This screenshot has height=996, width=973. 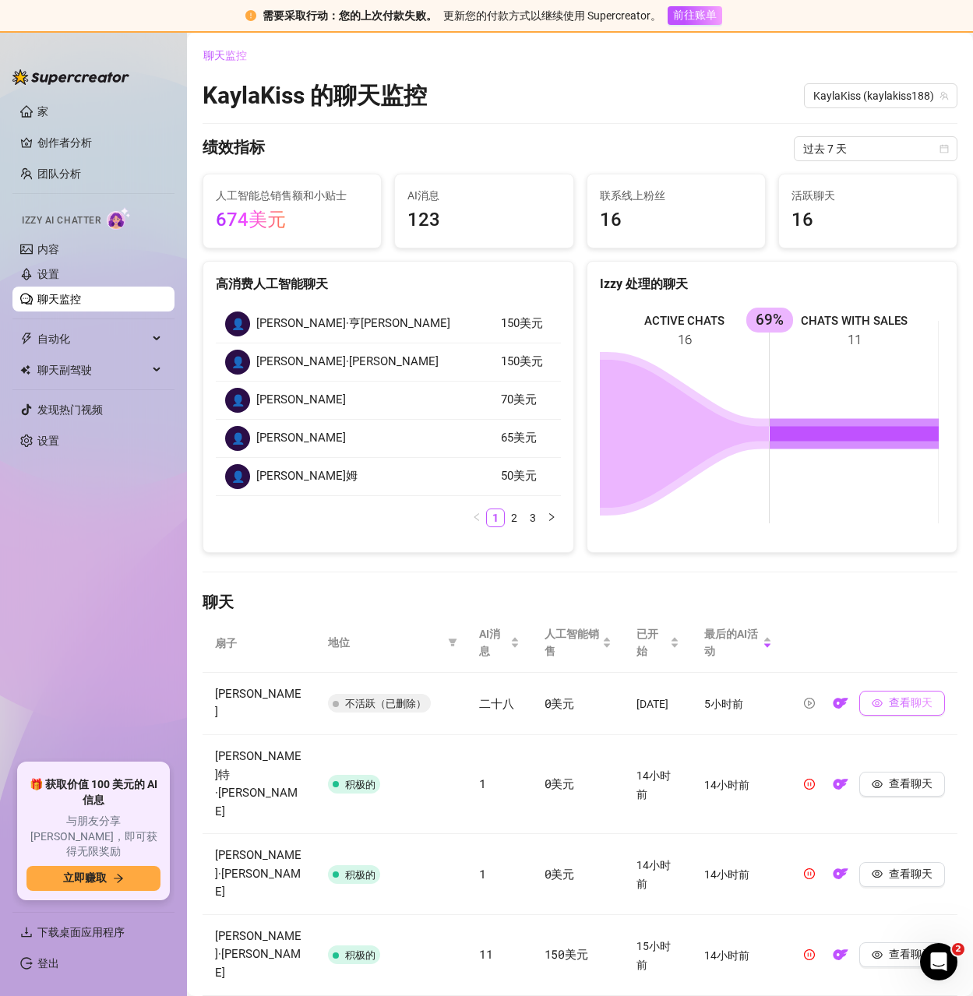 What do you see at coordinates (226, 643) in the screenshot?
I see `font: 扇子` at bounding box center [226, 643].